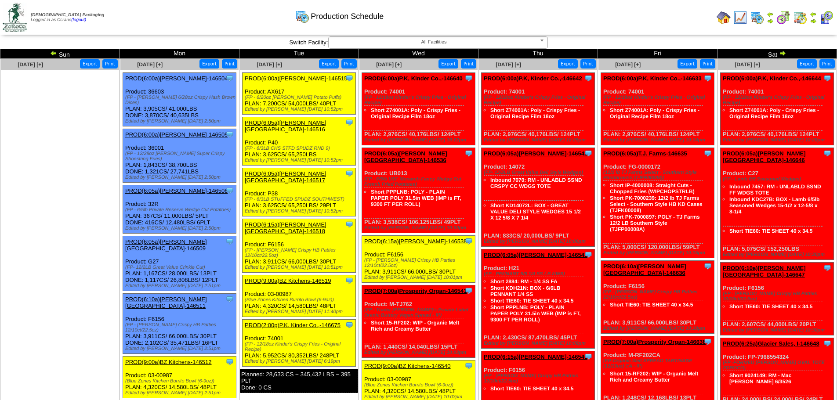 The image size is (837, 400). Describe the element at coordinates (538, 299) in the screenshot. I see `div: Product: H21 PLAN: 2,430CS / 87,470LBS / 45PLT` at that location.